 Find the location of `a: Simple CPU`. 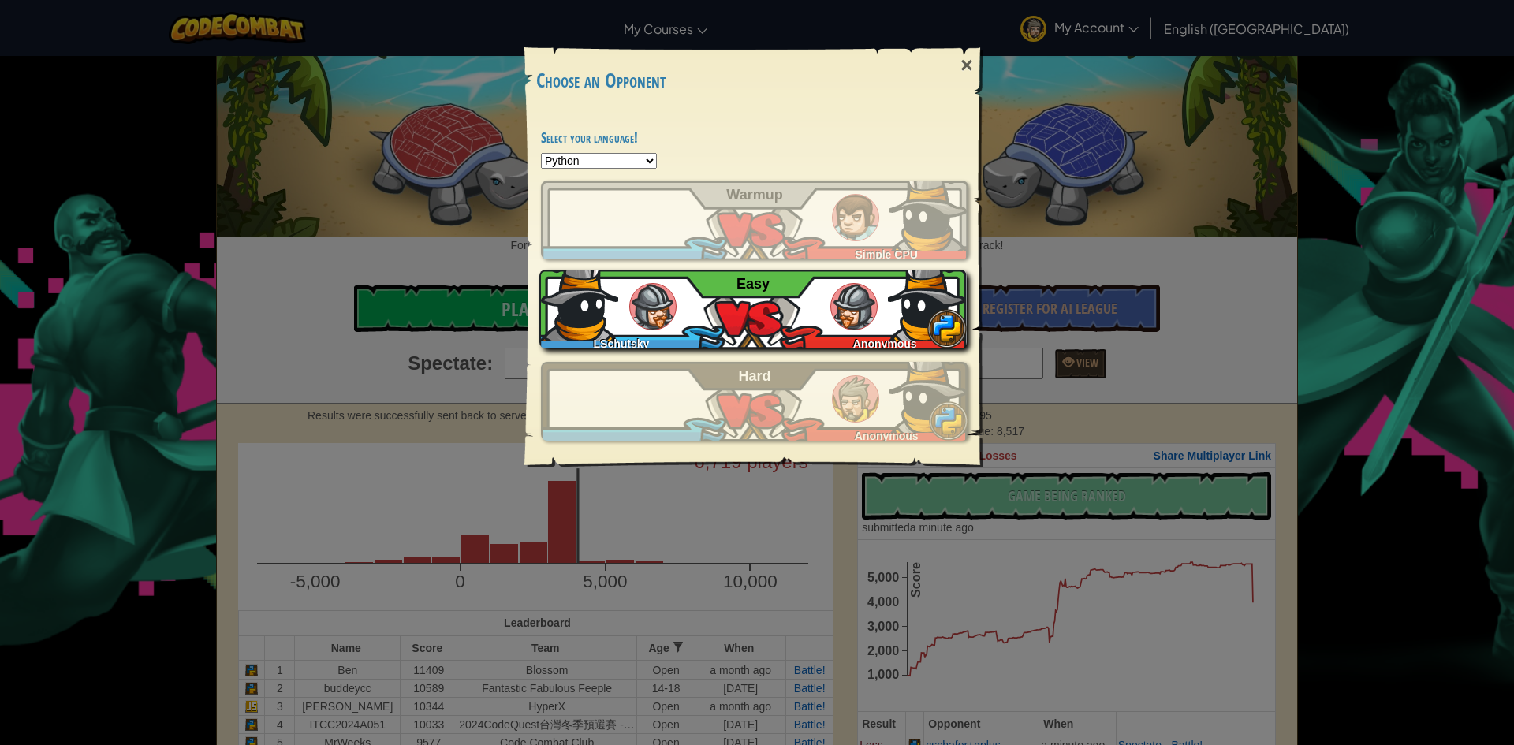

a: Simple CPU is located at coordinates (754, 220).